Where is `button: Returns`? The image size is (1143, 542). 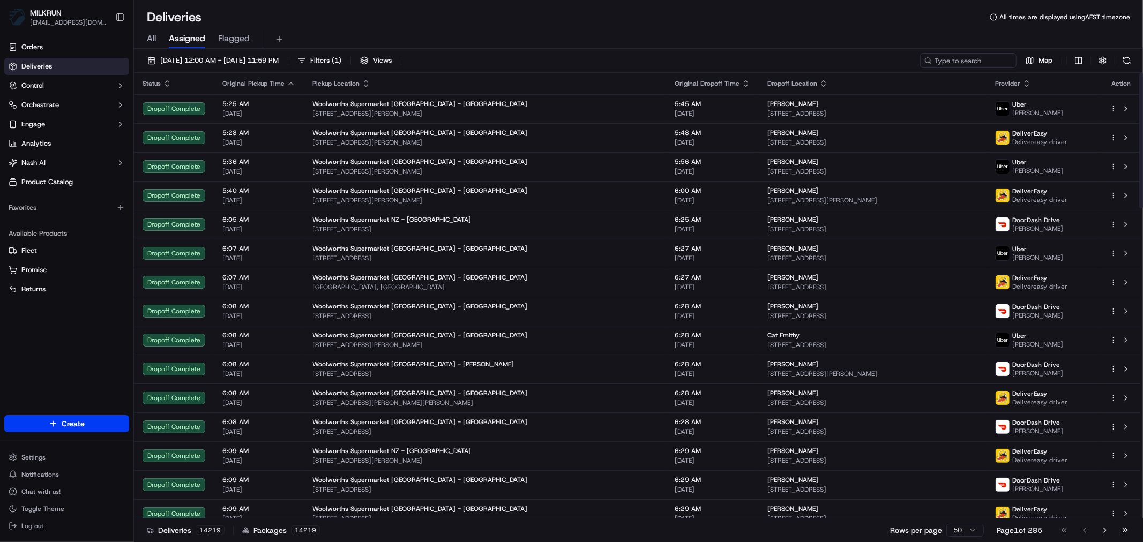 button: Returns is located at coordinates (66, 289).